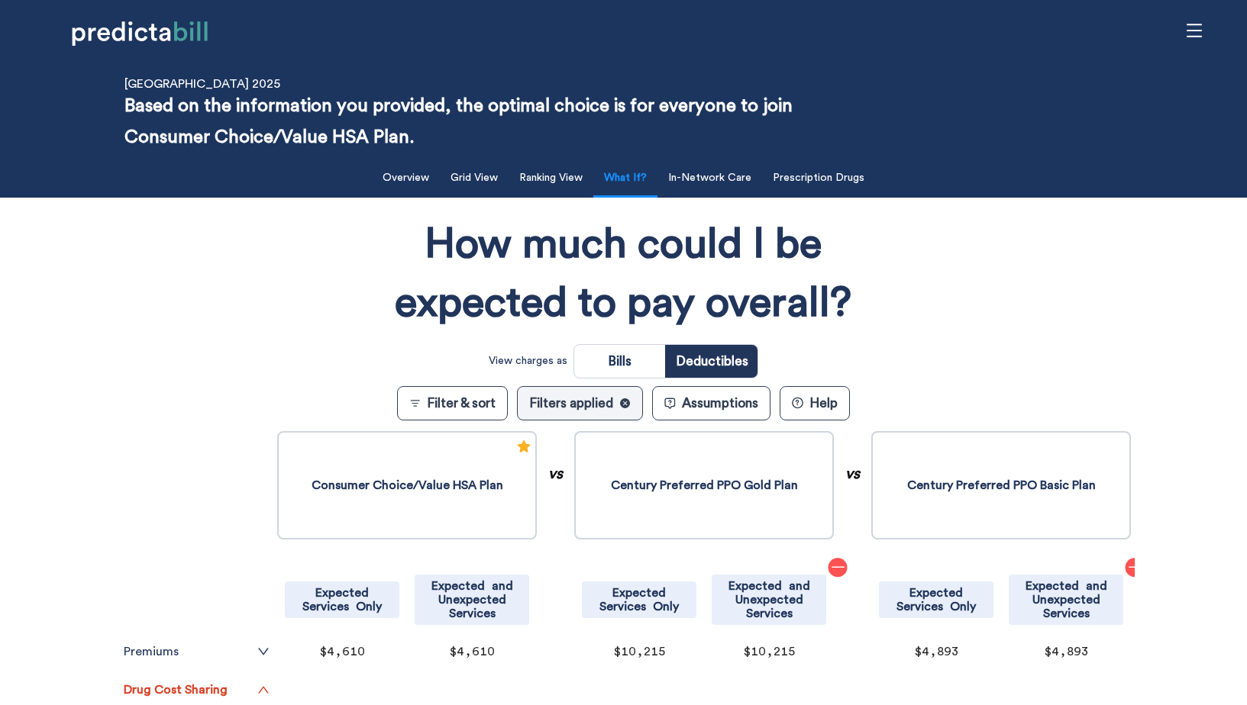 This screenshot has width=1247, height=705. Describe the element at coordinates (815, 403) in the screenshot. I see `button: ?Help` at that location.